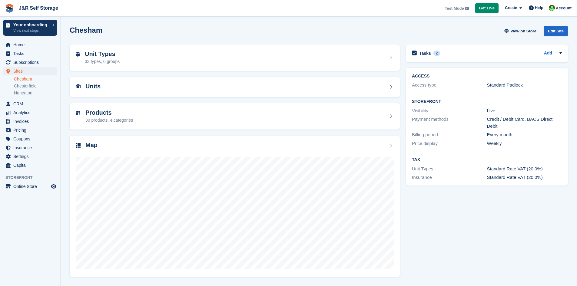 This screenshot has height=286, width=577. Describe the element at coordinates (449, 135) in the screenshot. I see `div: Billing period` at that location.